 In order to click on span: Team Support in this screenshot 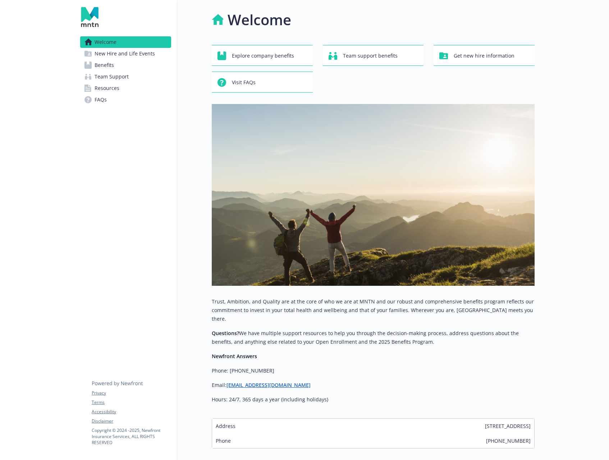, I will do `click(111, 77)`.